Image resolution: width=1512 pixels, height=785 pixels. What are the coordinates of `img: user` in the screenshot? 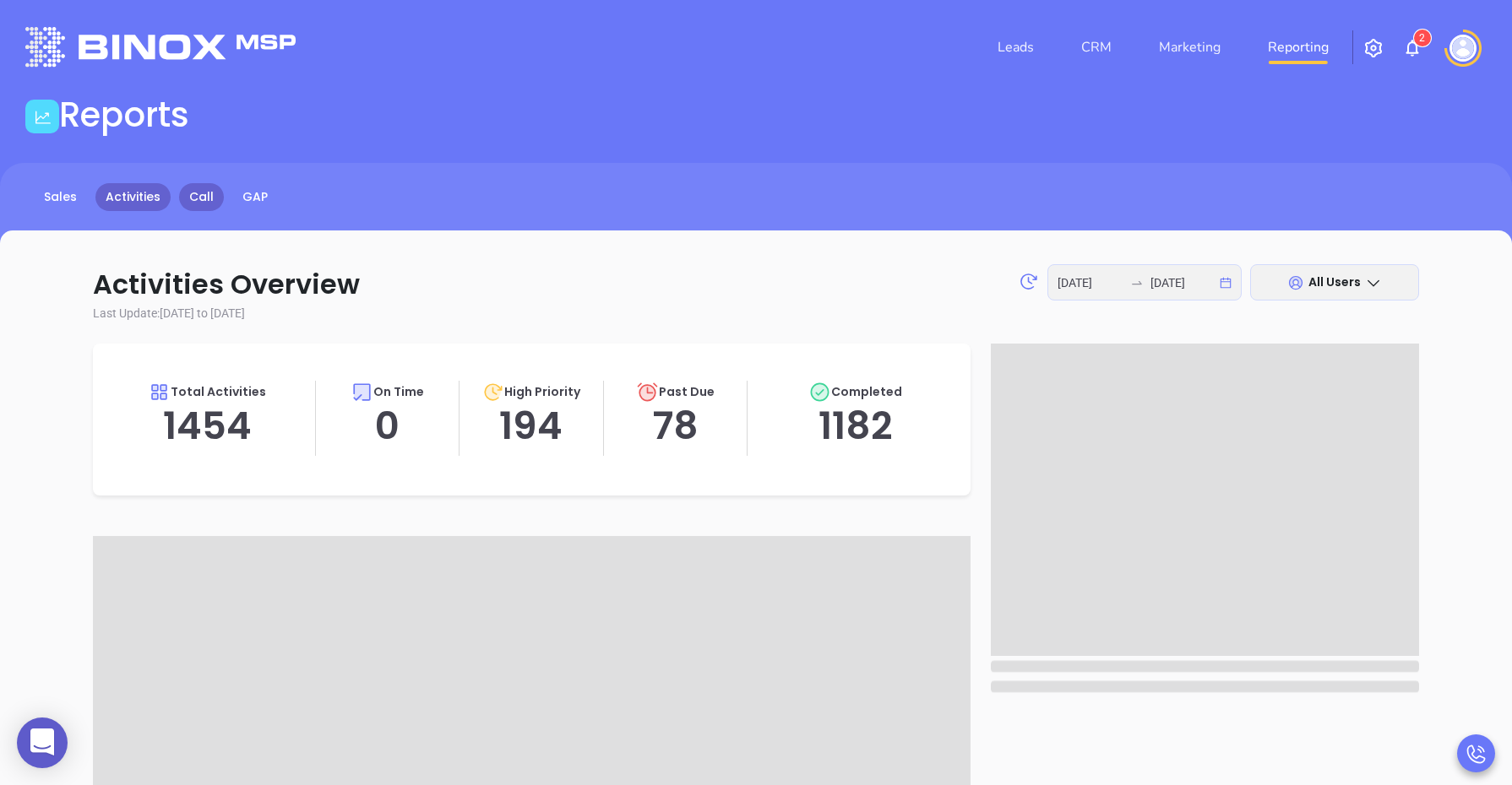 It's located at (1463, 48).